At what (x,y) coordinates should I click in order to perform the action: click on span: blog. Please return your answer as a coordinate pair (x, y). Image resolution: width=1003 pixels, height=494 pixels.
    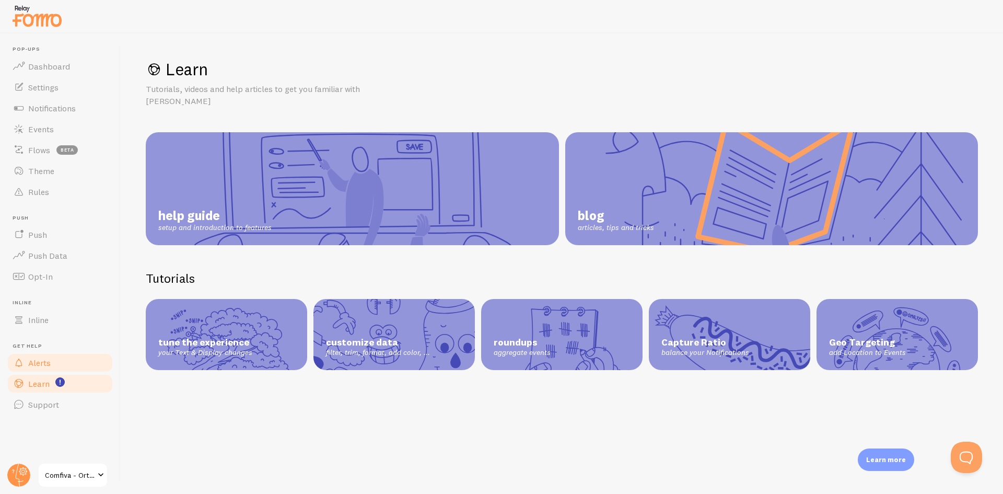
    Looking at the image, I should click on (616, 215).